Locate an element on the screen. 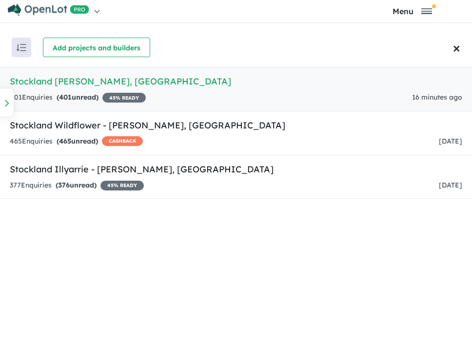 This screenshot has width=472, height=356. button: Close is located at coordinates (461, 47).